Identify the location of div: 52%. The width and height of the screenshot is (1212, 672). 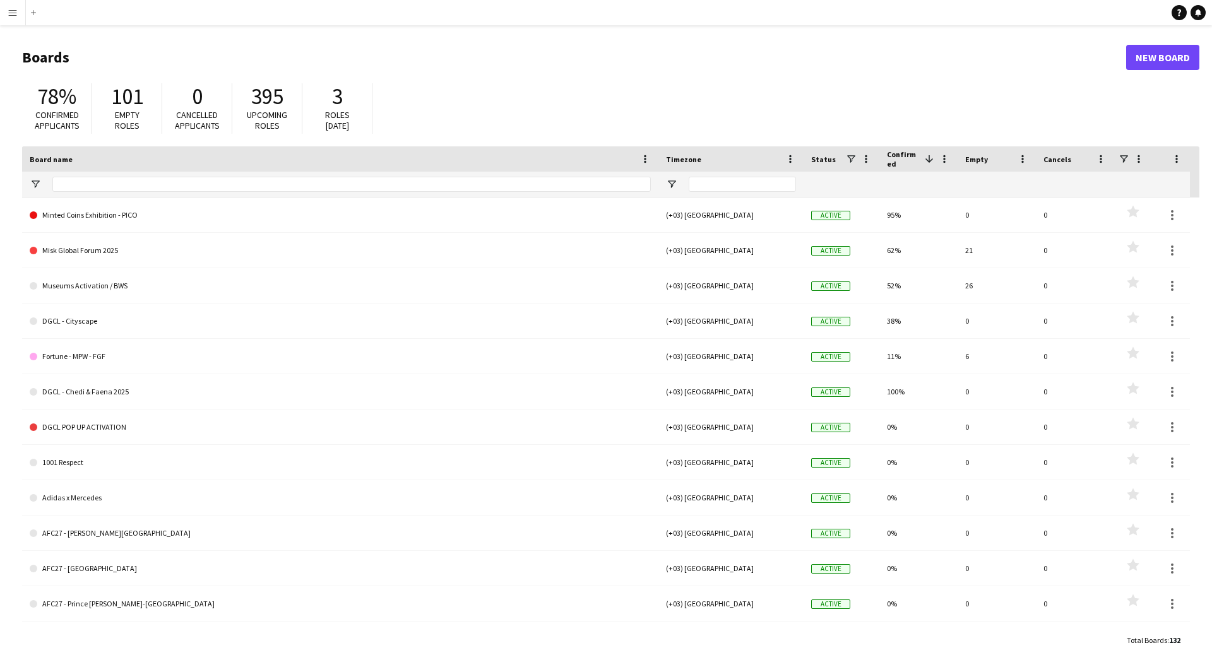
(918, 285).